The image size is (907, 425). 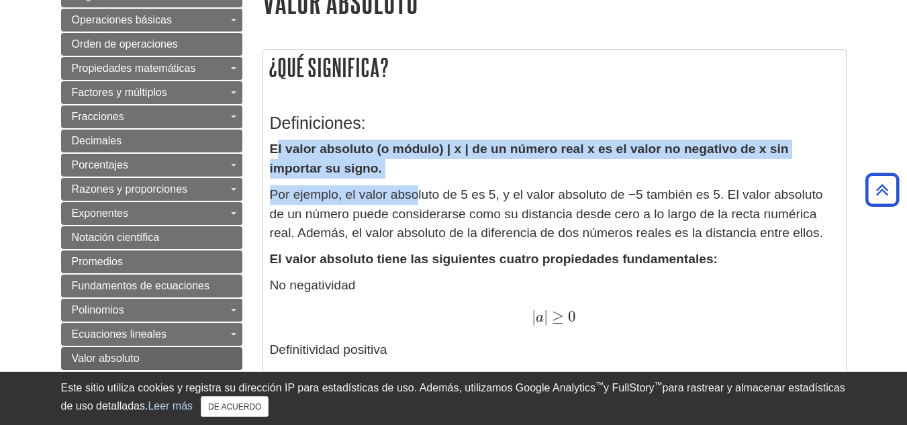 I want to click on font: Este sitio utiliza cookies y registra su dirección IP para estadísticas de uso. Además, utilizamo..., so click(x=328, y=387).